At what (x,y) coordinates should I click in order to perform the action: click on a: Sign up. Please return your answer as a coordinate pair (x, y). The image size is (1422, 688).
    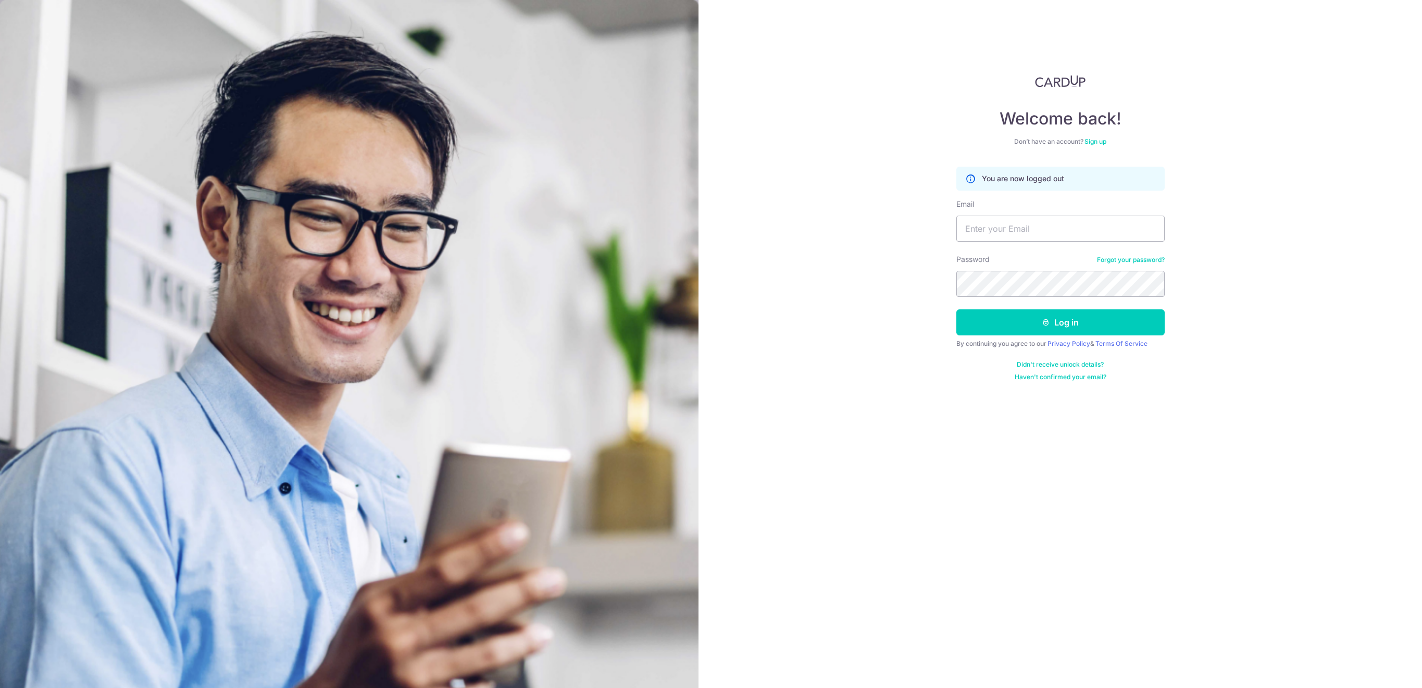
    Looking at the image, I should click on (1095, 141).